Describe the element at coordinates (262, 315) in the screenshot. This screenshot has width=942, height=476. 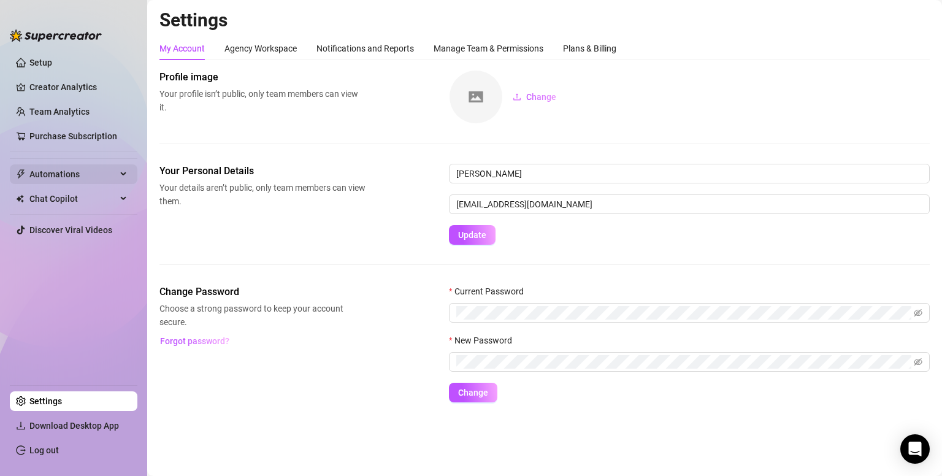
I see `span: Choose a strong password to keep your account secure.` at that location.